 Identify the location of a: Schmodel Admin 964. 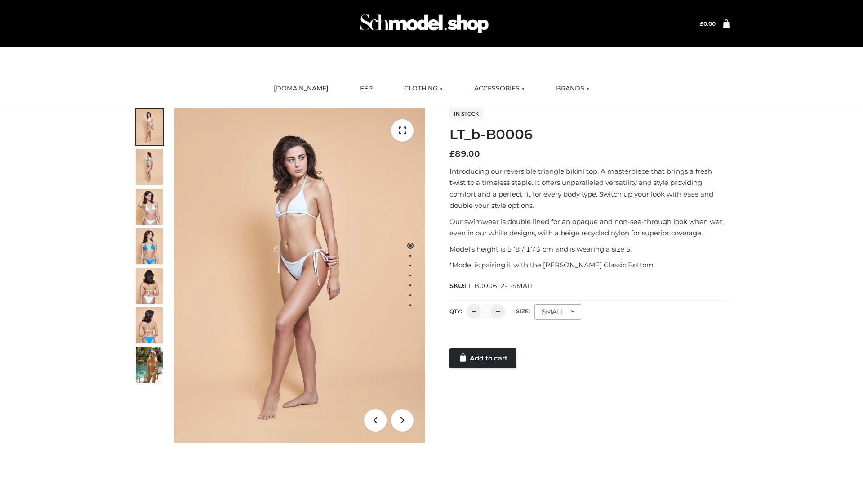
(424, 23).